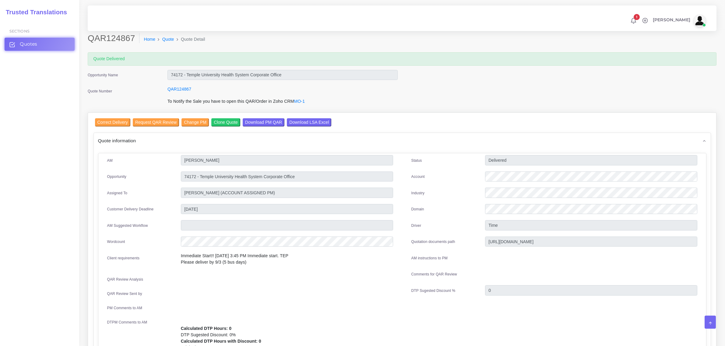  I want to click on input: Download LSA Excel, so click(309, 122).